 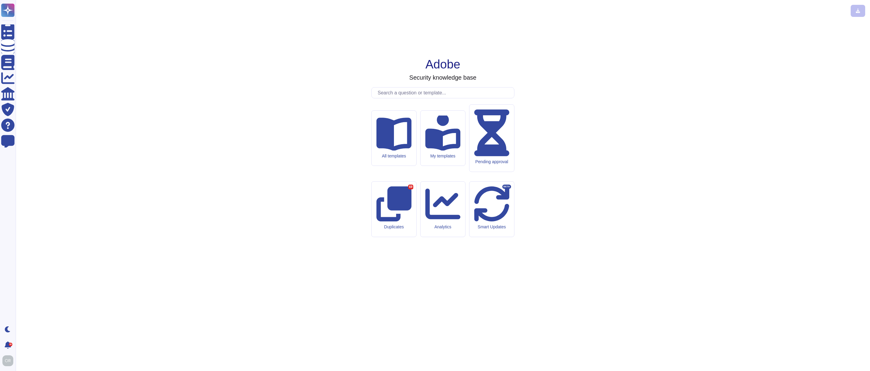 I want to click on div: Duplicates, so click(x=394, y=227).